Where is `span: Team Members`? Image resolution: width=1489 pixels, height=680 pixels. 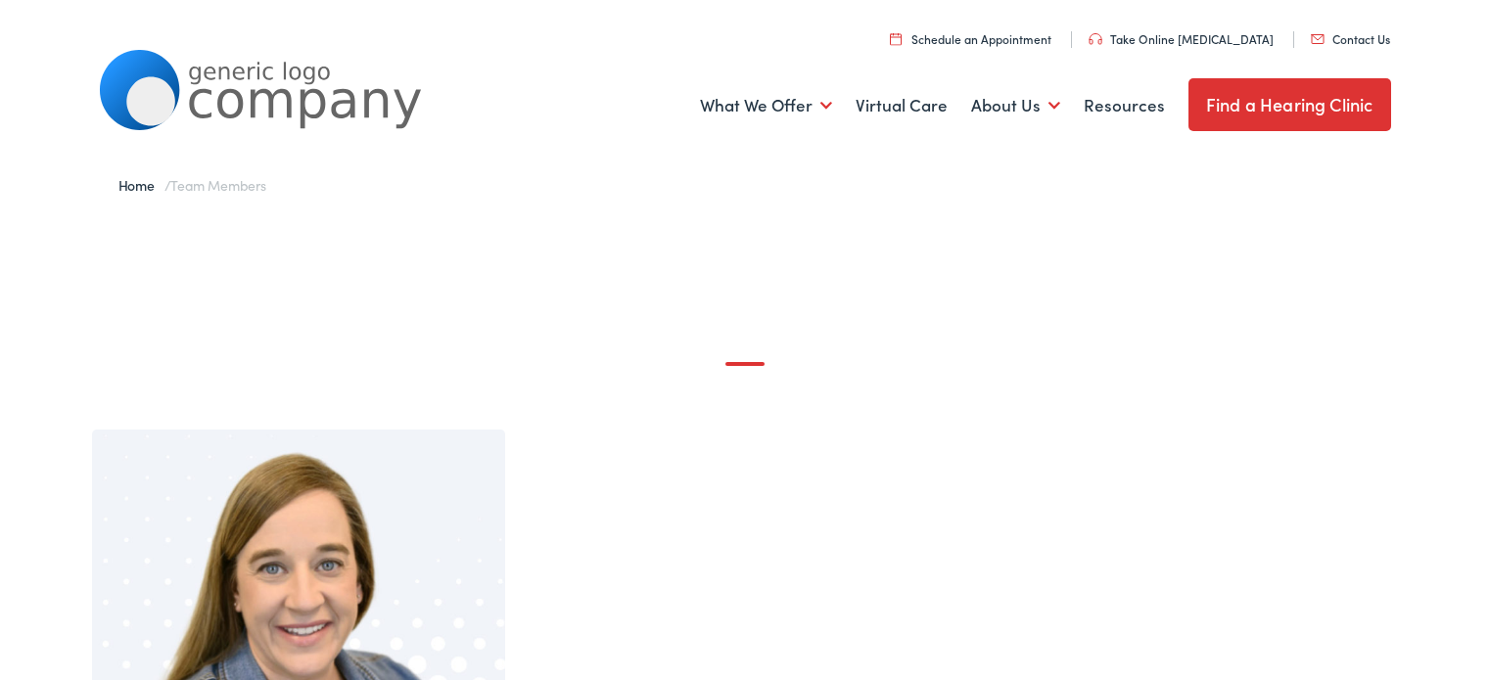
span: Team Members is located at coordinates (217, 185).